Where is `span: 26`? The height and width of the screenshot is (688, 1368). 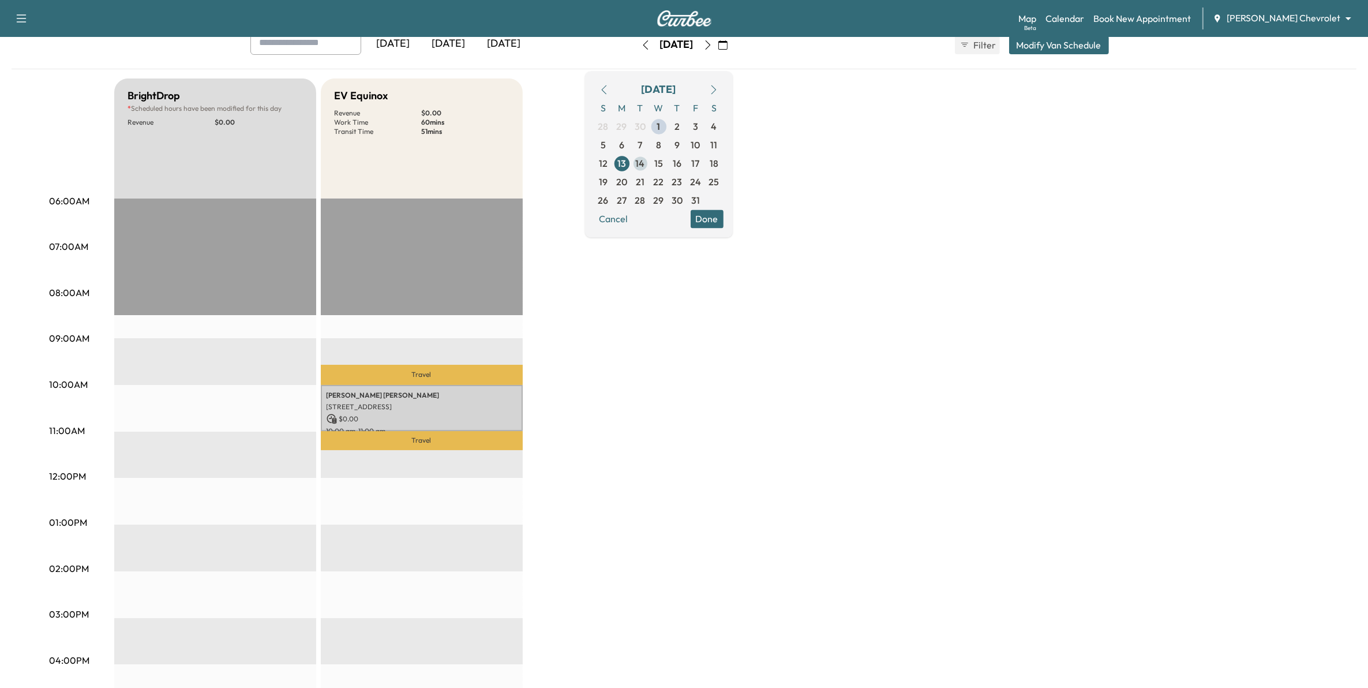 span: 26 is located at coordinates (604, 200).